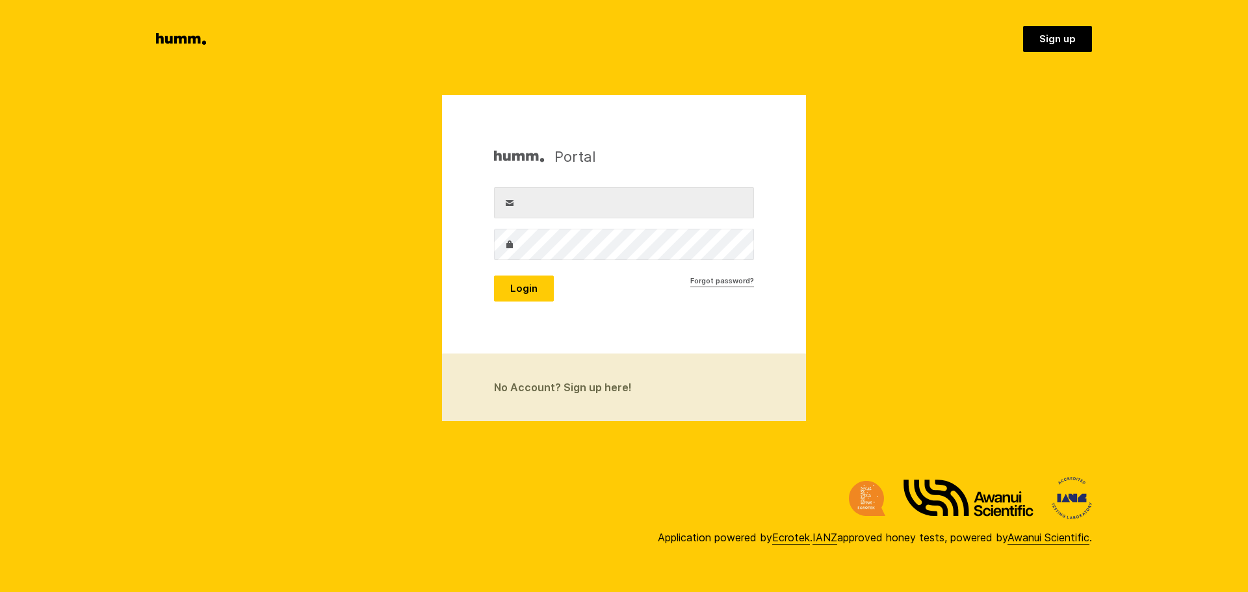 This screenshot has width=1248, height=592. What do you see at coordinates (545, 157) in the screenshot?
I see `h1: Portal` at bounding box center [545, 157].